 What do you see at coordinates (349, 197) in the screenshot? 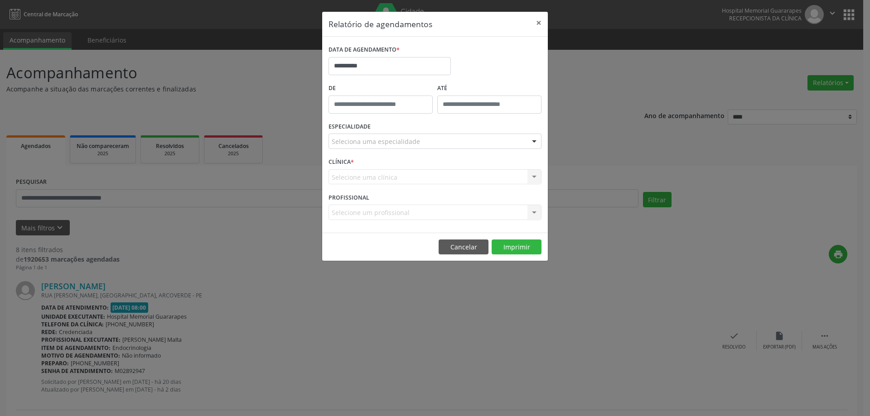
I see `label: PROFISSIONAL` at bounding box center [349, 197].